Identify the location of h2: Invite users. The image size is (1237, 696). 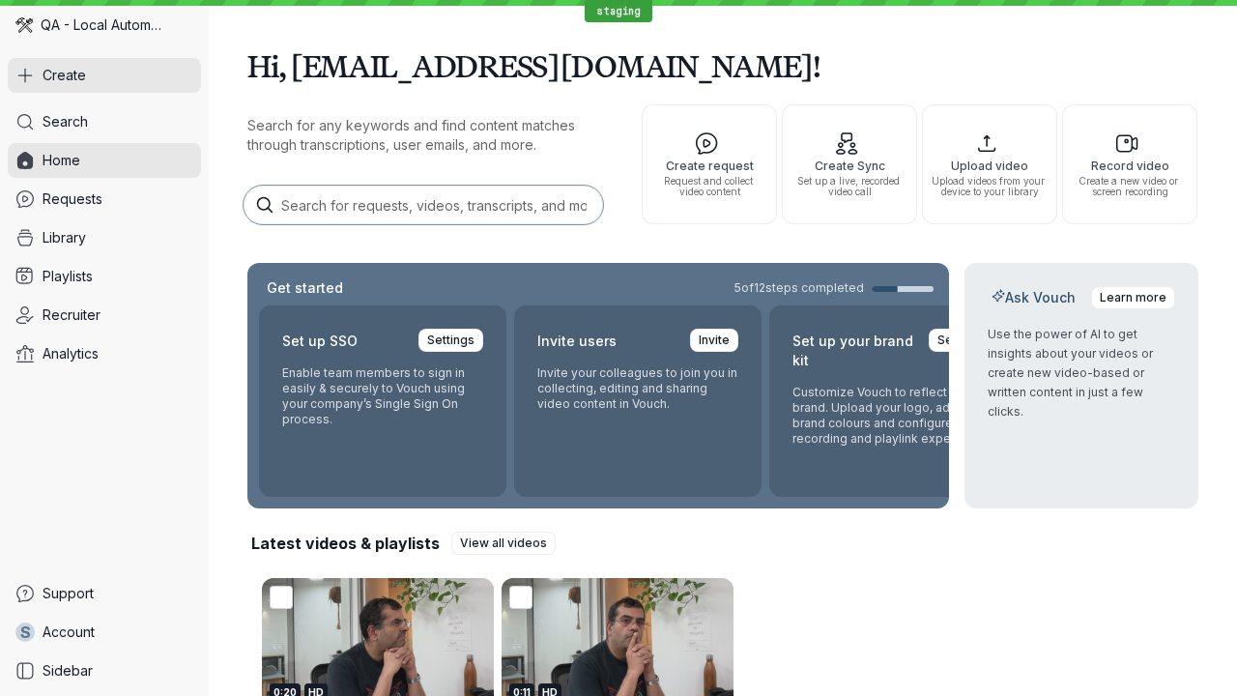
(577, 341).